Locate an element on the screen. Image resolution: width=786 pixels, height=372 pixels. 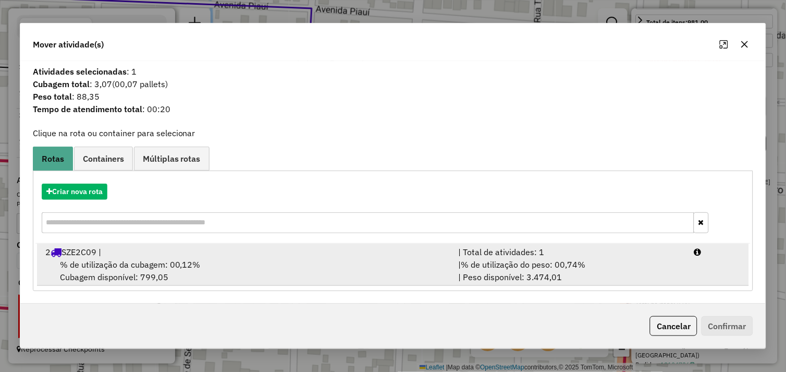
div: 2 SZE2C09 | is located at coordinates (246, 252).